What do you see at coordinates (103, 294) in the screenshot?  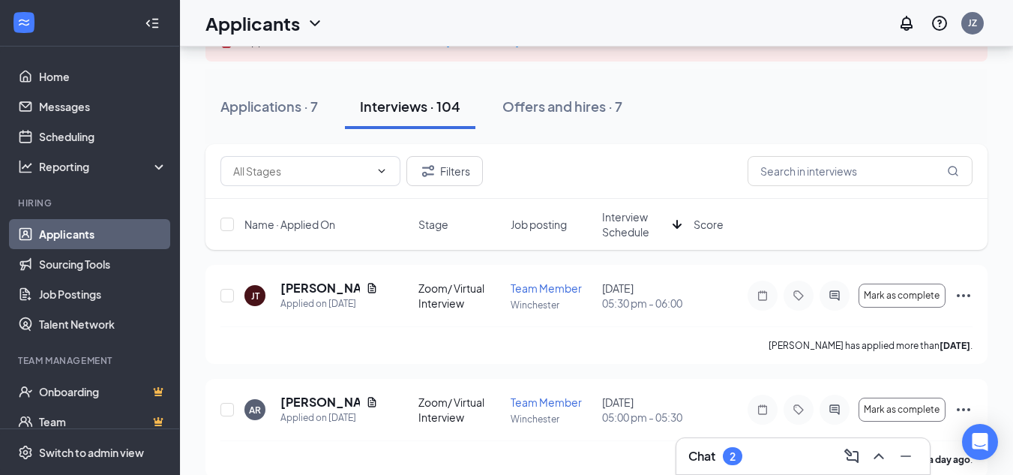 I see `a: Job Postings` at bounding box center [103, 294].